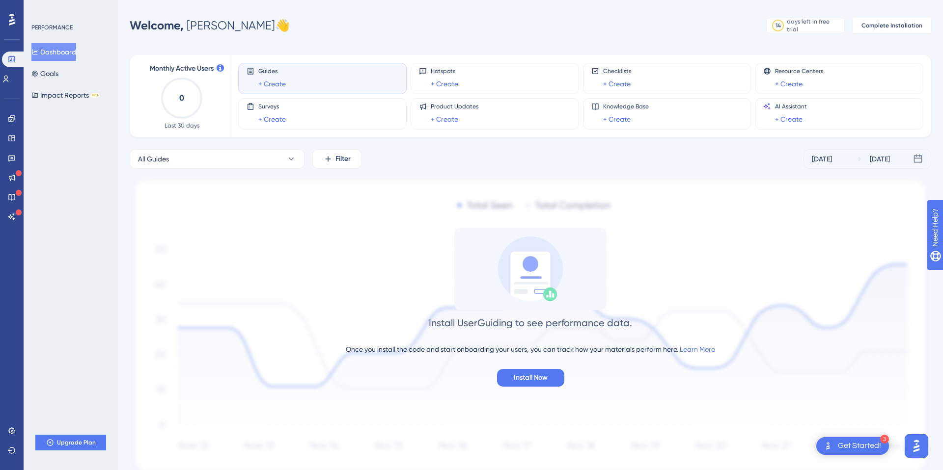  What do you see at coordinates (852, 446) in the screenshot?
I see `div: Open Get Started! checklist, remaining modules: 3` at bounding box center [852, 446].